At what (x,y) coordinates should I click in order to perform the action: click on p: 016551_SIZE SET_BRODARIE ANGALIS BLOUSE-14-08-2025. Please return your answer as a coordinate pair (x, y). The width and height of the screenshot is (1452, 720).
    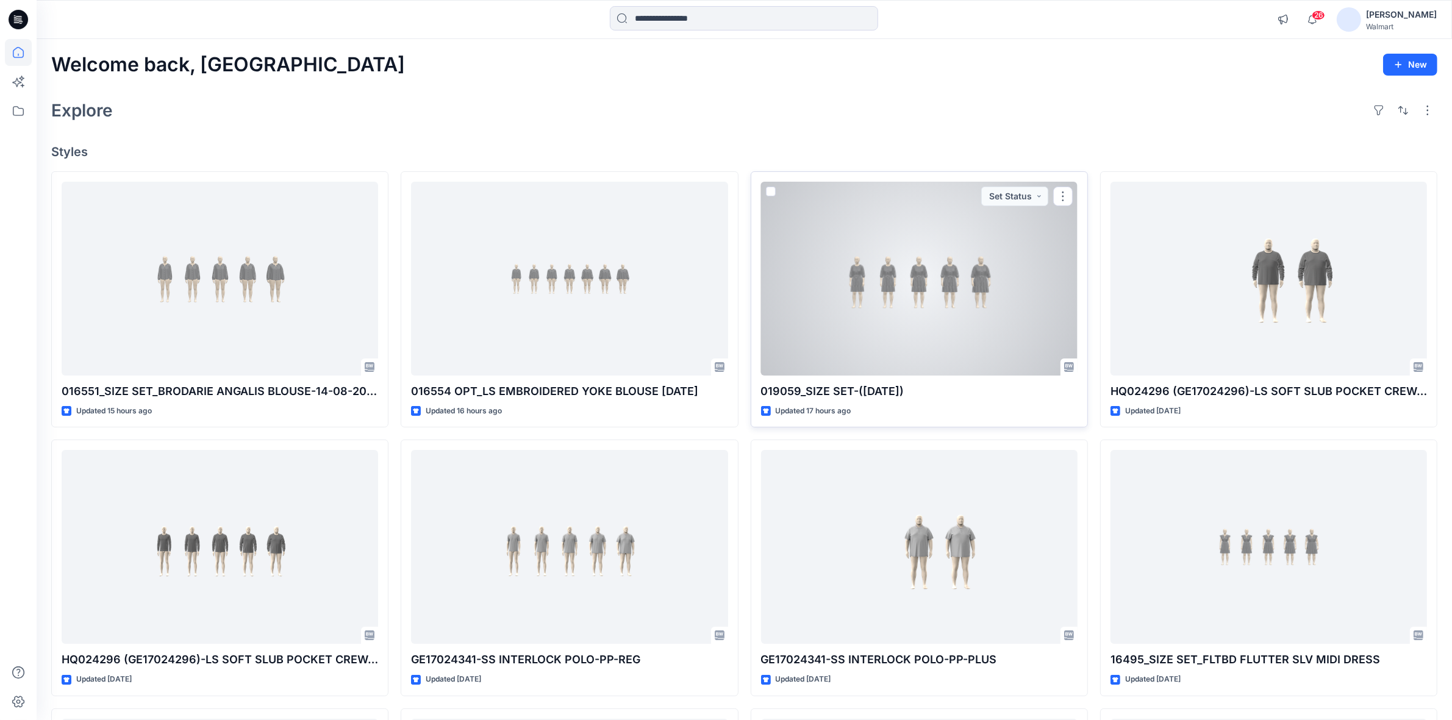
    Looking at the image, I should click on (220, 392).